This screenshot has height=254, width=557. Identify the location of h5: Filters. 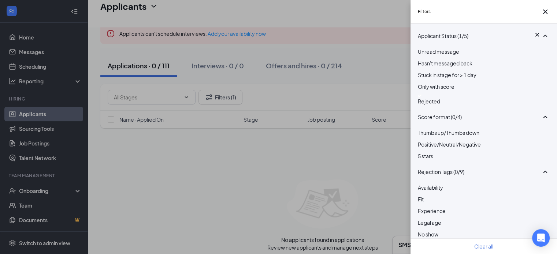
(424, 12).